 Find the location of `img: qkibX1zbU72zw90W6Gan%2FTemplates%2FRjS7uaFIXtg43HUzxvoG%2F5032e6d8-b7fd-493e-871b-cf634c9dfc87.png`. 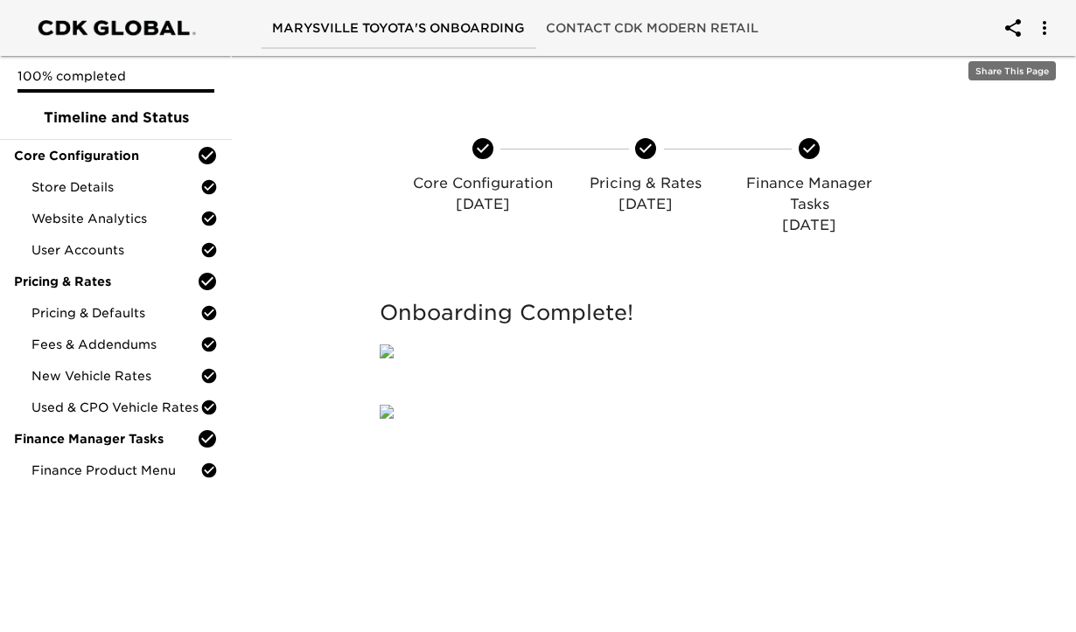

img: qkibX1zbU72zw90W6Gan%2FTemplates%2FRjS7uaFIXtg43HUzxvoG%2F5032e6d8-b7fd-493e-871b-cf634c9dfc87.png is located at coordinates (387, 352).